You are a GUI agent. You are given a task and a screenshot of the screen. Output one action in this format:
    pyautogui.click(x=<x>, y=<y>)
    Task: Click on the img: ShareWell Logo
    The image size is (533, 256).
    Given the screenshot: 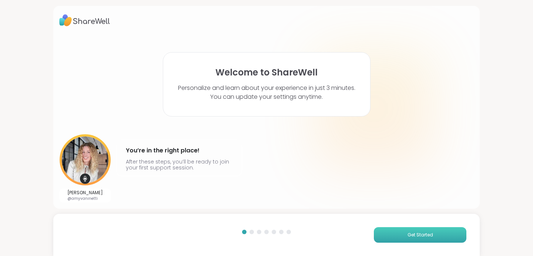 What is the action you would take?
    pyautogui.click(x=84, y=20)
    